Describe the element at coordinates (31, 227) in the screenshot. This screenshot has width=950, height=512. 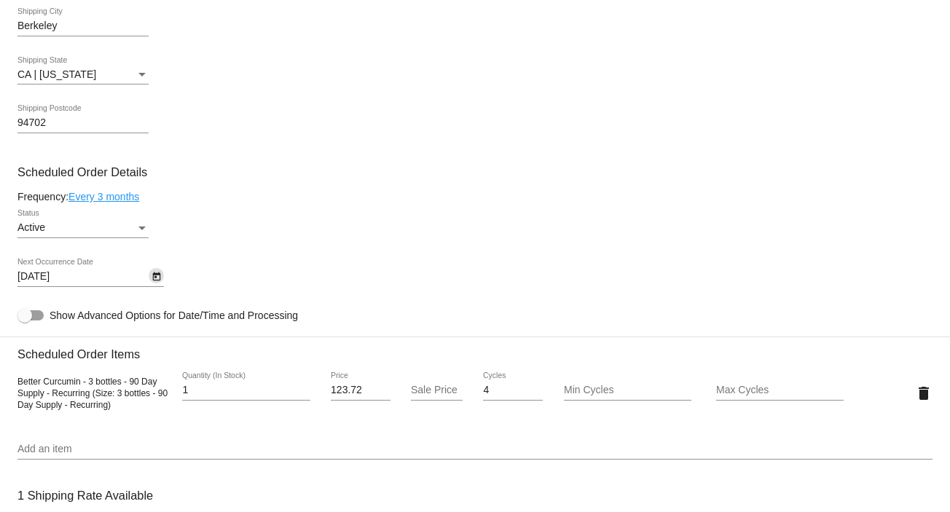
I see `span: Active` at that location.